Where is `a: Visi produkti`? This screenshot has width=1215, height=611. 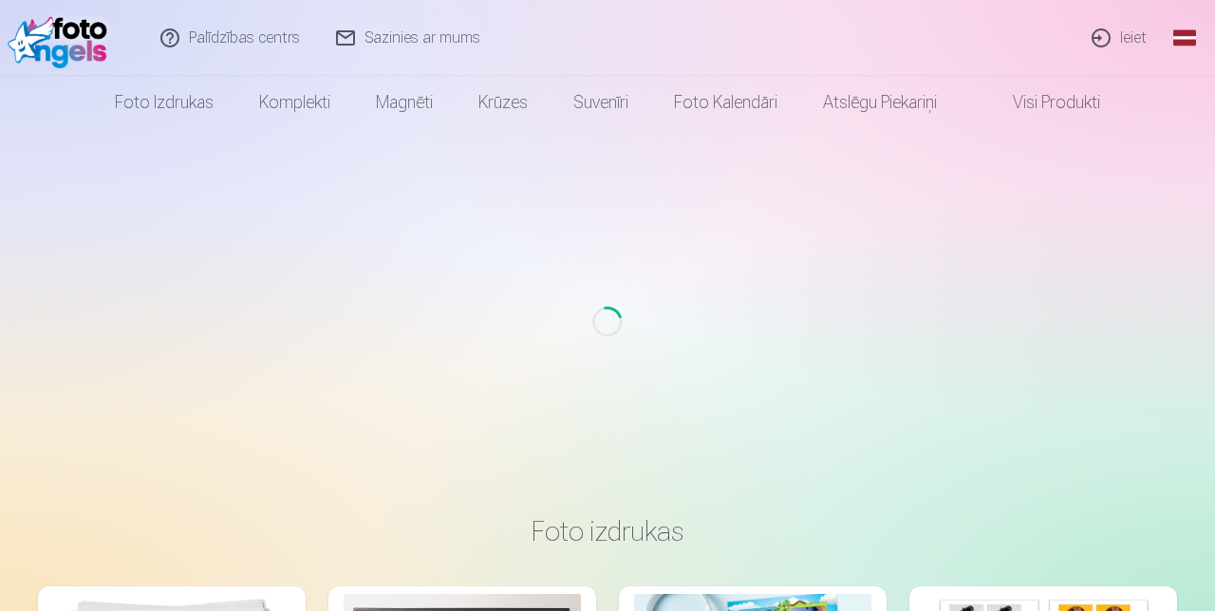
a: Visi produkti is located at coordinates (1041, 102).